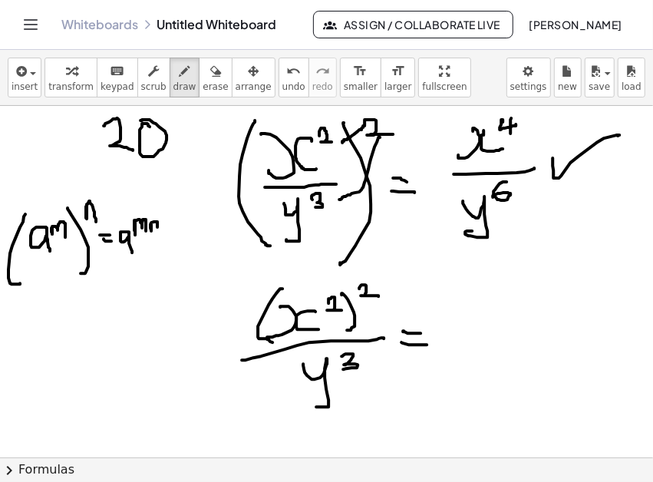  What do you see at coordinates (294, 78) in the screenshot?
I see `button: undoundo` at bounding box center [294, 78].